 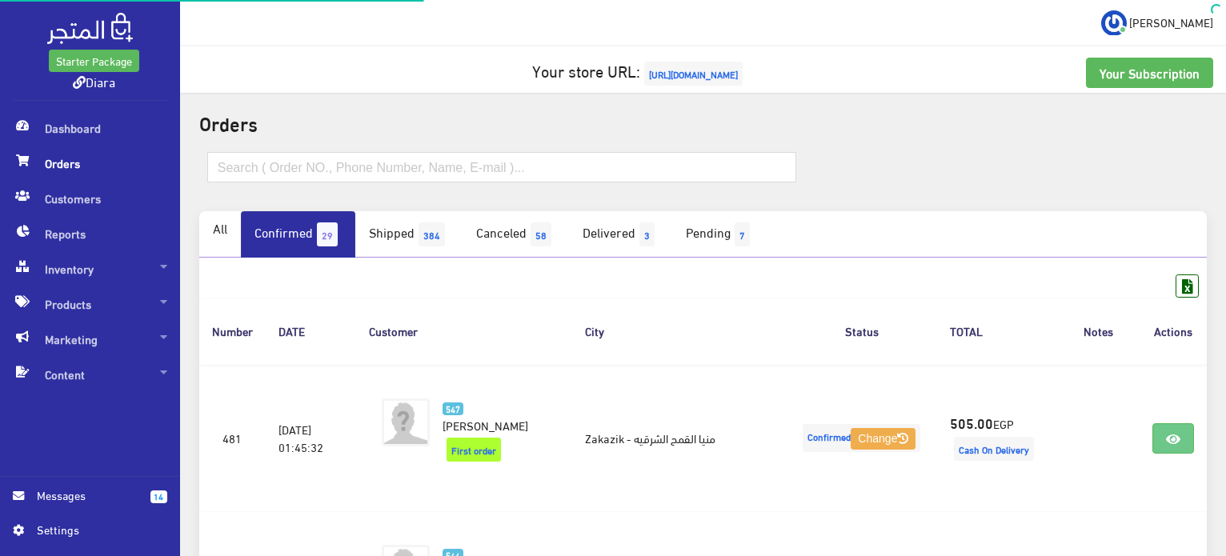 What do you see at coordinates (453, 409) in the screenshot?
I see `span: 547` at bounding box center [453, 409].